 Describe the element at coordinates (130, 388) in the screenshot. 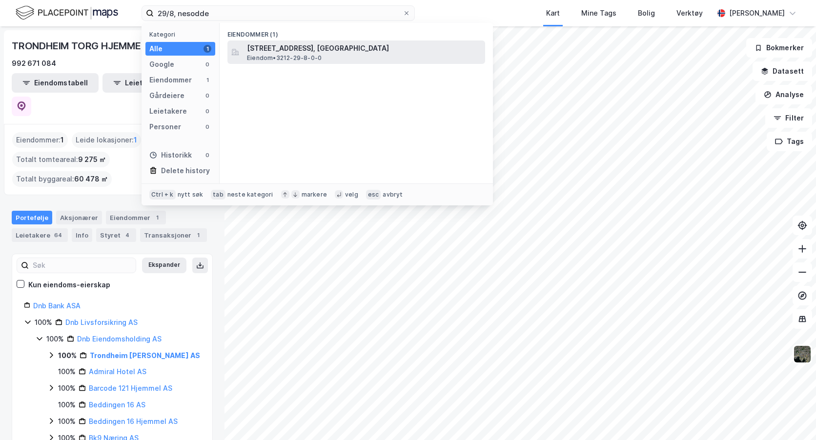

I see `a: Barcode 121 Hjemmel AS` at that location.